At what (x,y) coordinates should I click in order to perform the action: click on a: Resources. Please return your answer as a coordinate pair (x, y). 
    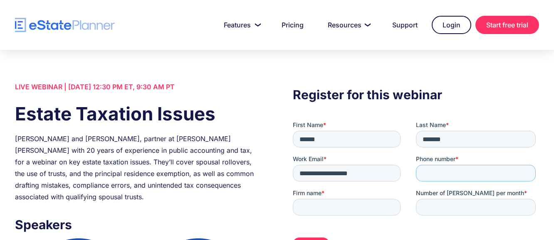
    Looking at the image, I should click on (347, 25).